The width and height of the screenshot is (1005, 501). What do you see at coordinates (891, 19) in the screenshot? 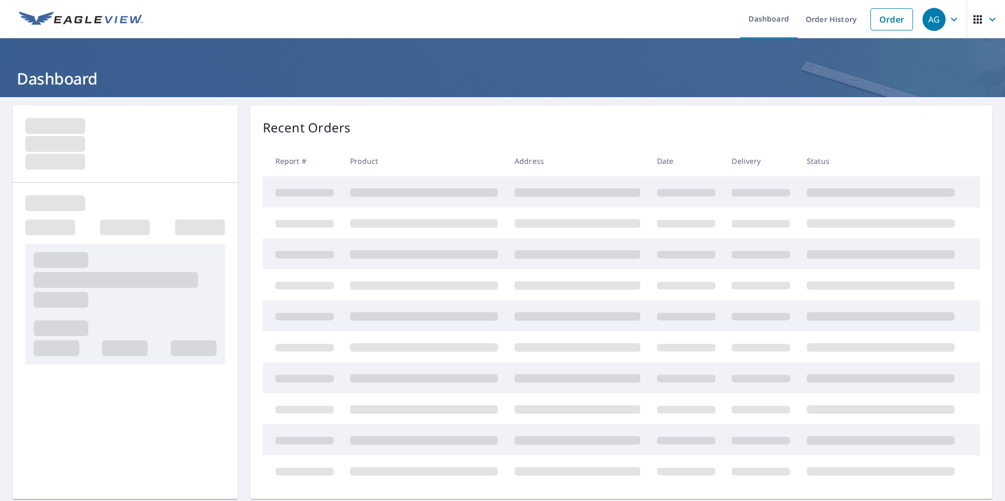
I see `a: Order` at bounding box center [891, 19].